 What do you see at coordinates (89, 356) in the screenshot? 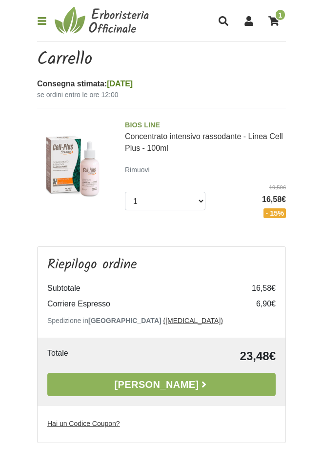
I see `td: Totale` at bounding box center [89, 356].